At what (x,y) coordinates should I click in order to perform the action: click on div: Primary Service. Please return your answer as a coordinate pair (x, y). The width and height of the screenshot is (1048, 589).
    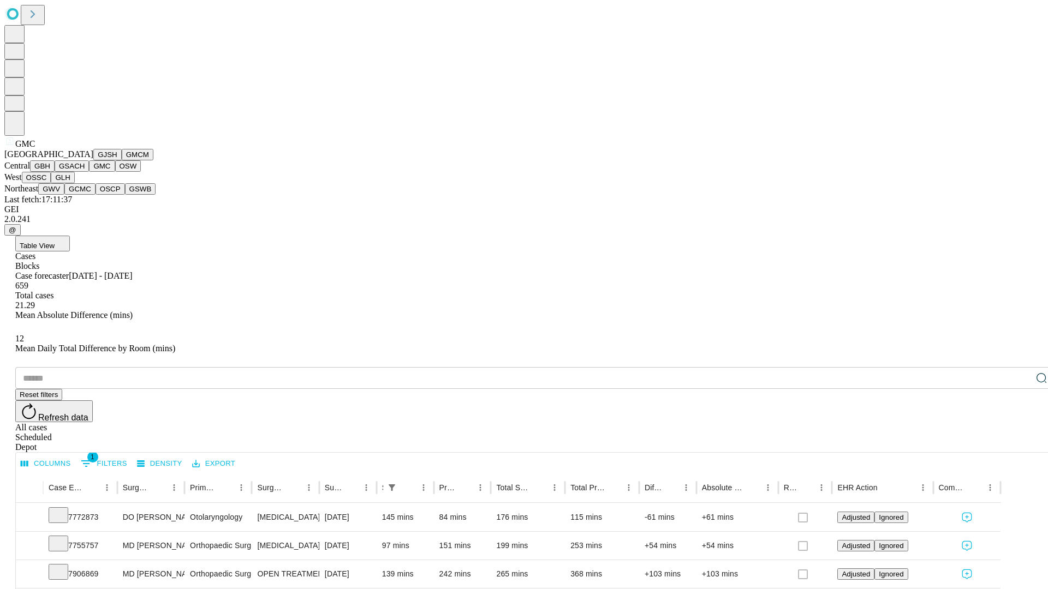
    Looking at the image, I should click on (204, 488).